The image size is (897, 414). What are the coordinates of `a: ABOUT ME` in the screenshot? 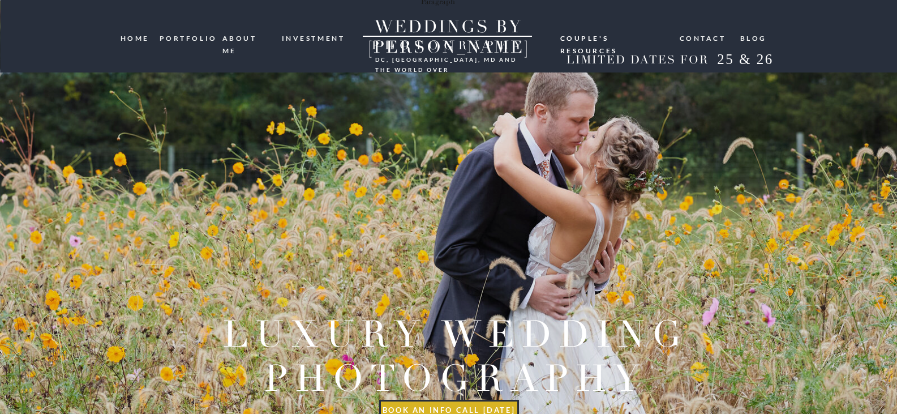 It's located at (248, 37).